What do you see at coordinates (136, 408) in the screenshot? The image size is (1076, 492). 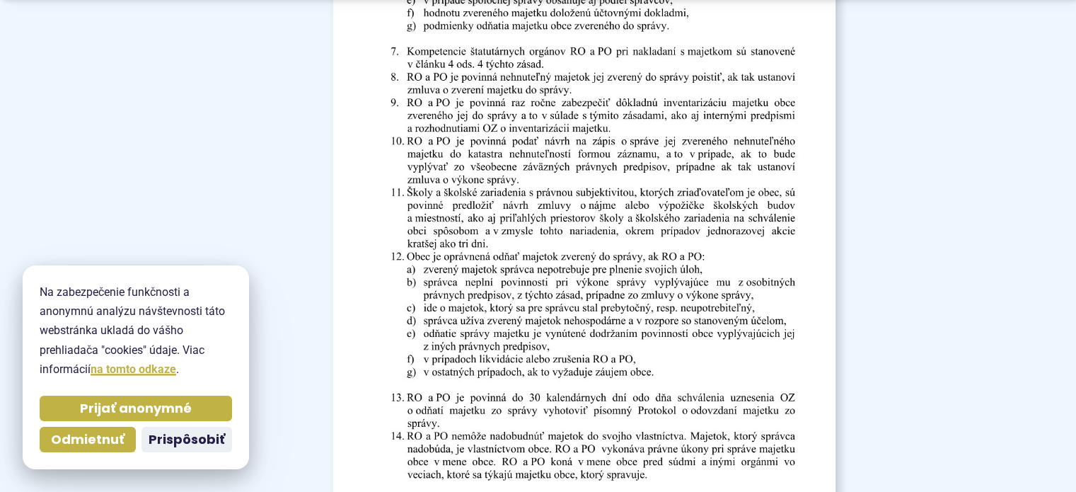 I see `button: Prijať anonymné` at bounding box center [136, 408].